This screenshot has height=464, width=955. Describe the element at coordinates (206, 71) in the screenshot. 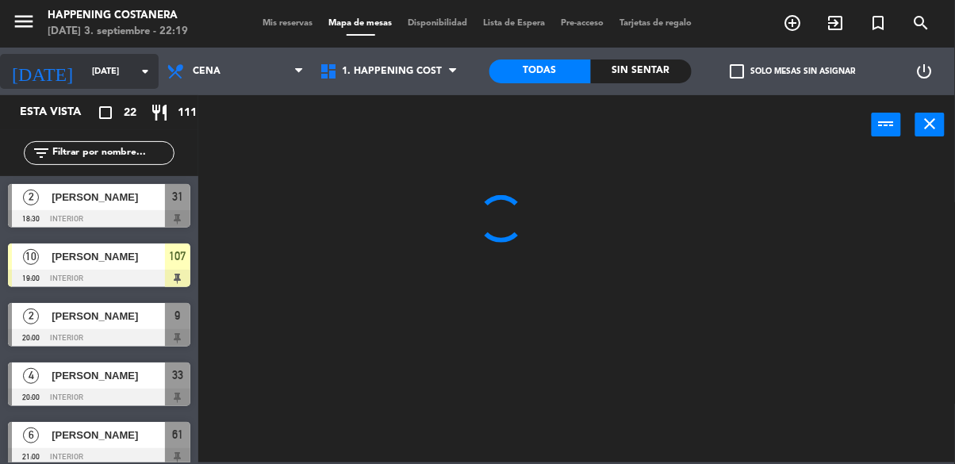

I see `span: Cena` at that location.